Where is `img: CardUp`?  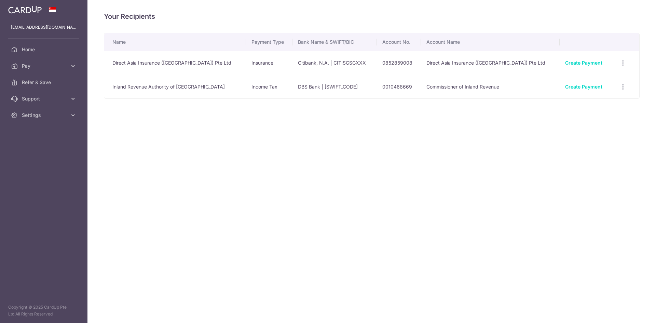
img: CardUp is located at coordinates (25, 10).